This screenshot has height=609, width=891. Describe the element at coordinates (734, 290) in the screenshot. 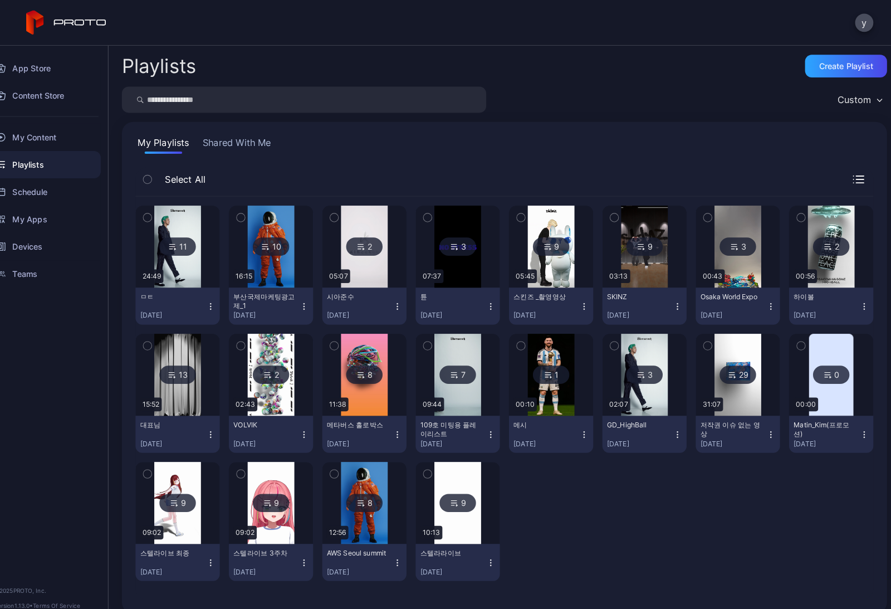

I see `div: Osaka World Expo` at that location.